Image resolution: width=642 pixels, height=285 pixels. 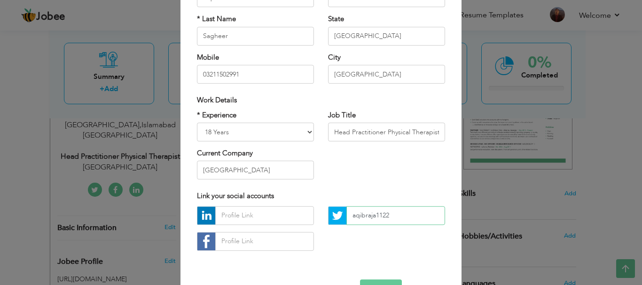 I want to click on label: * Last Name, so click(x=216, y=19).